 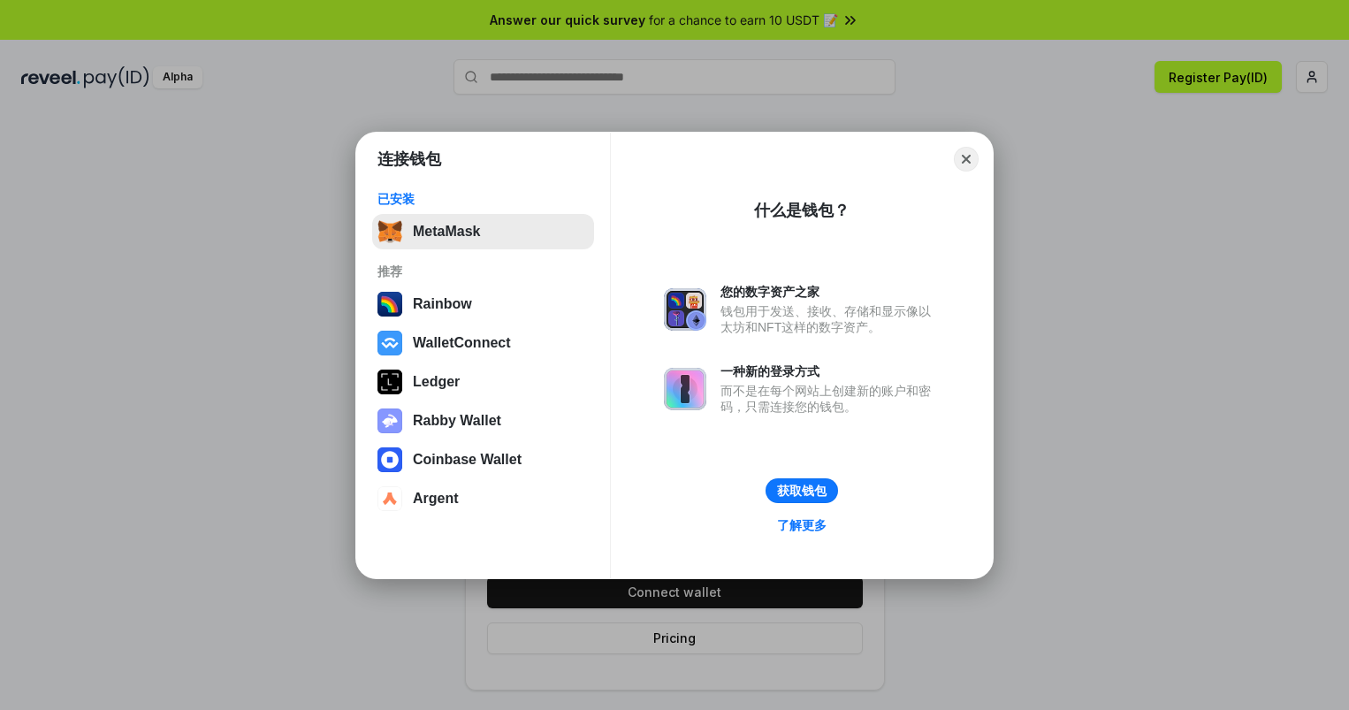 I want to click on div: 而不是在每个网站上创建新的账户和密码，只需连接您的钱包。, so click(x=830, y=399).